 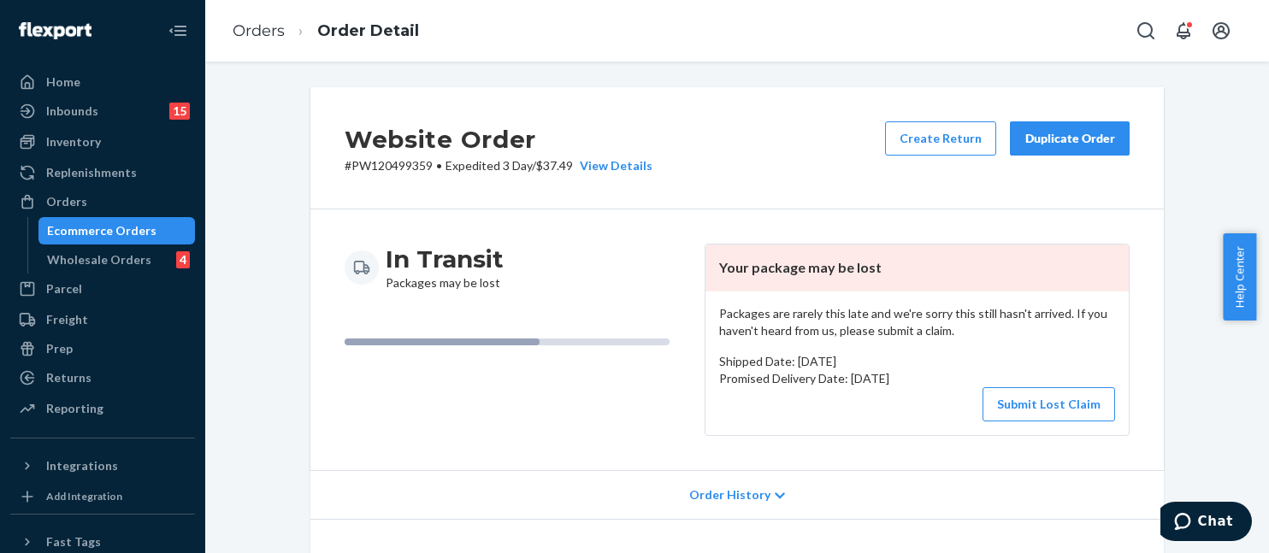 I want to click on div: Returns, so click(x=68, y=378).